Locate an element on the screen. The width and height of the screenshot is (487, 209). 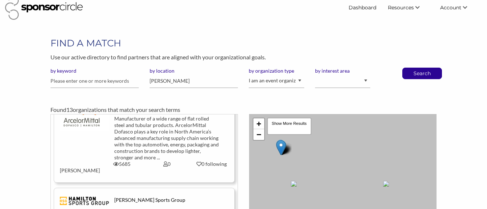
img: j6l9xlfdbk04hut6n0qy is located at coordinates (84, 201).